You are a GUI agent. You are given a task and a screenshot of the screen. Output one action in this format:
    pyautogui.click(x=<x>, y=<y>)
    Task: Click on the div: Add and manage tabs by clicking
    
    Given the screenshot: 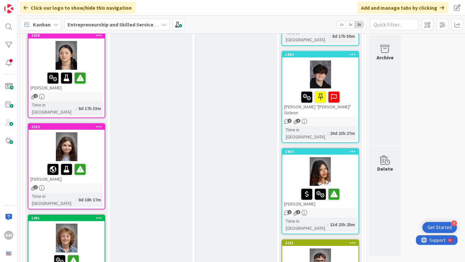 What is the action you would take?
    pyautogui.click(x=402, y=8)
    